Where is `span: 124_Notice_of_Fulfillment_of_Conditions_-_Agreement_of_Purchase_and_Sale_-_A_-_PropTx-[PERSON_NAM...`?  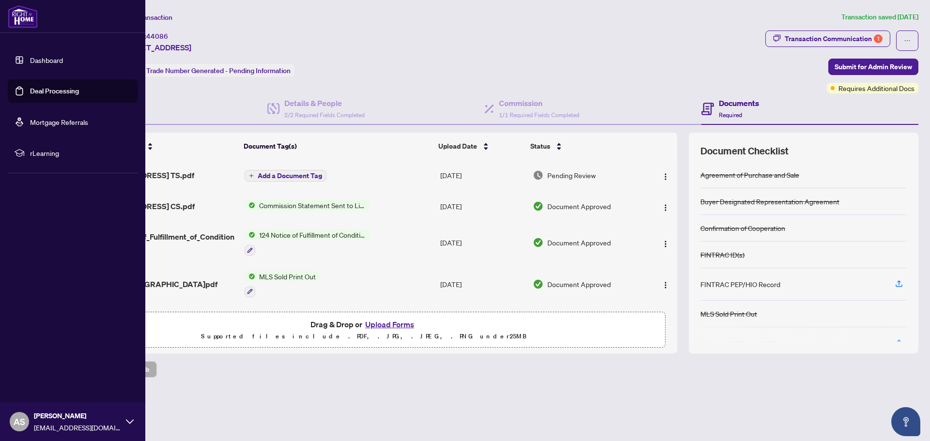
span: 124_Notice_of_Fulfillment_of_Conditions_-_Agreement_of_Purchase_and_Sale_-_A_-_PropTx-[PERSON_NAM... is located at coordinates (166, 243).